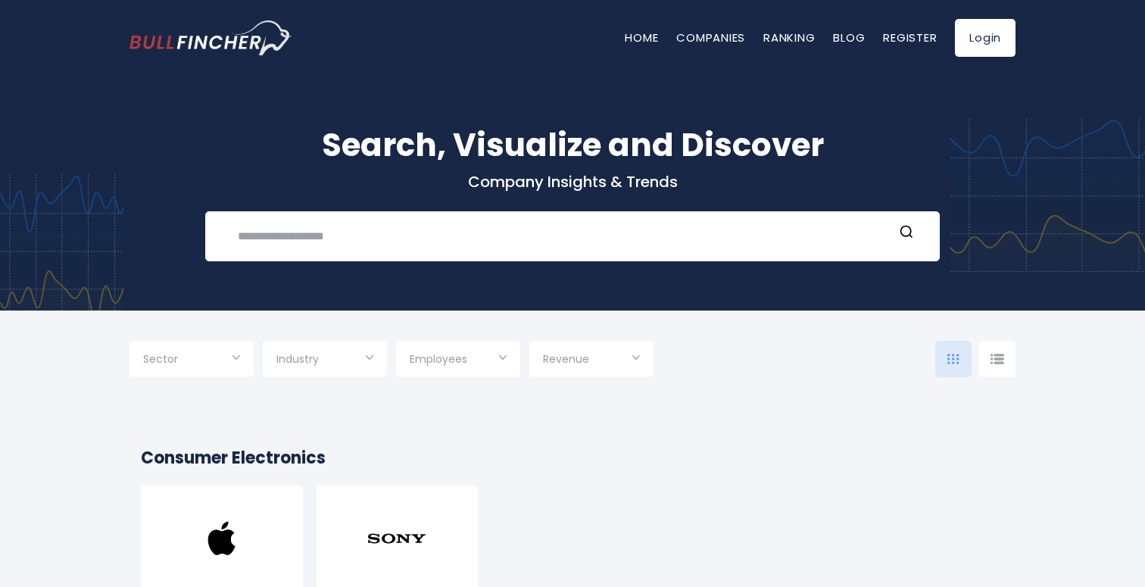 Image resolution: width=1145 pixels, height=587 pixels. Describe the element at coordinates (439, 359) in the screenshot. I see `span: Employees` at that location.